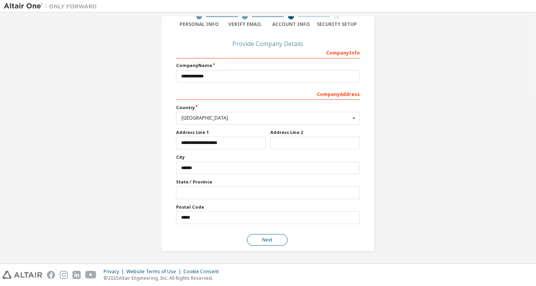 The image size is (536, 286). Describe the element at coordinates (115, 272) in the screenshot. I see `div: Privacy` at that location.